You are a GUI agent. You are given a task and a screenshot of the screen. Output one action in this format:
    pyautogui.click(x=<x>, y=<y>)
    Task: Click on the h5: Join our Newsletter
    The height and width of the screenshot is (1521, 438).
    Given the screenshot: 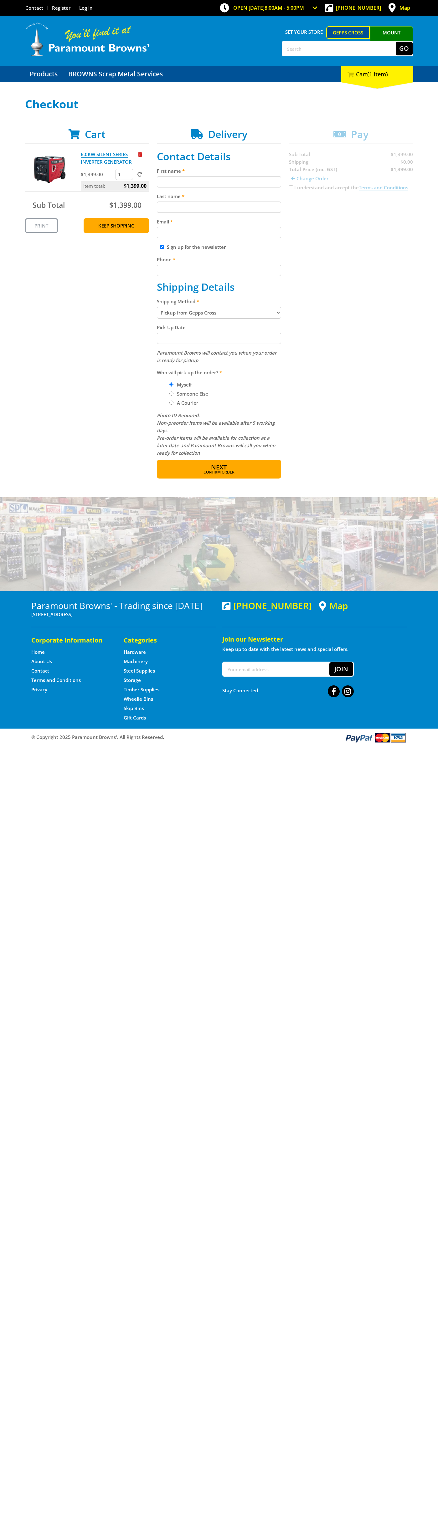 What is the action you would take?
    pyautogui.click(x=315, y=640)
    